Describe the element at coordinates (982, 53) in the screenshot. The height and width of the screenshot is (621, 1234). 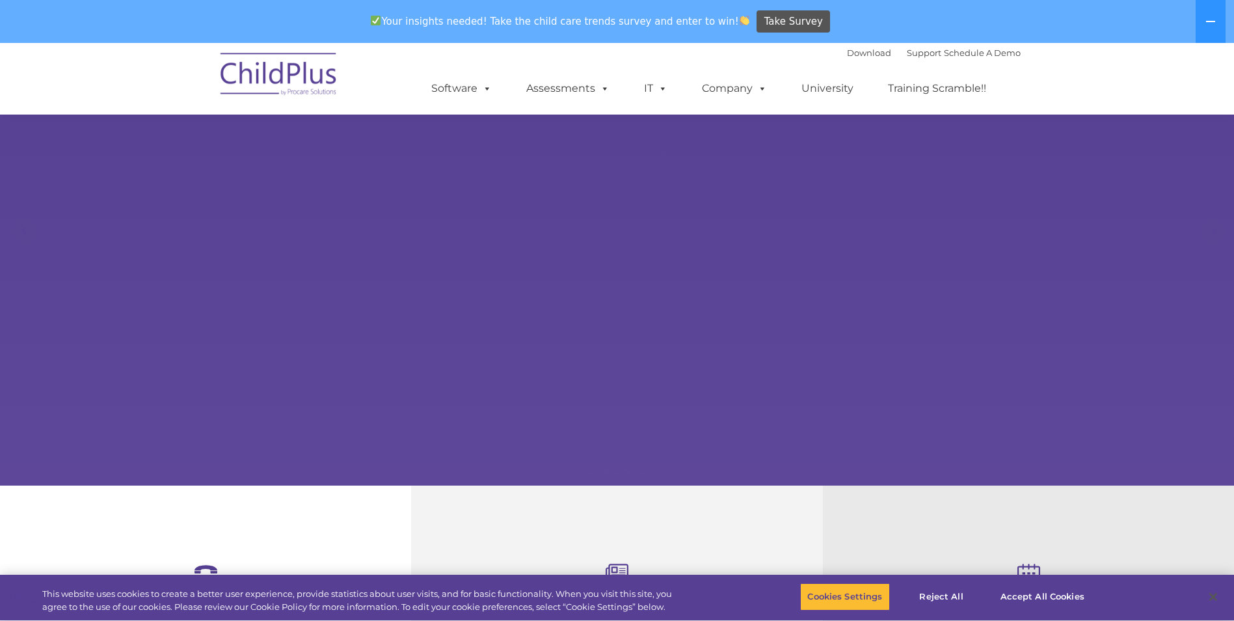
I see `a: Schedule A Demo` at that location.